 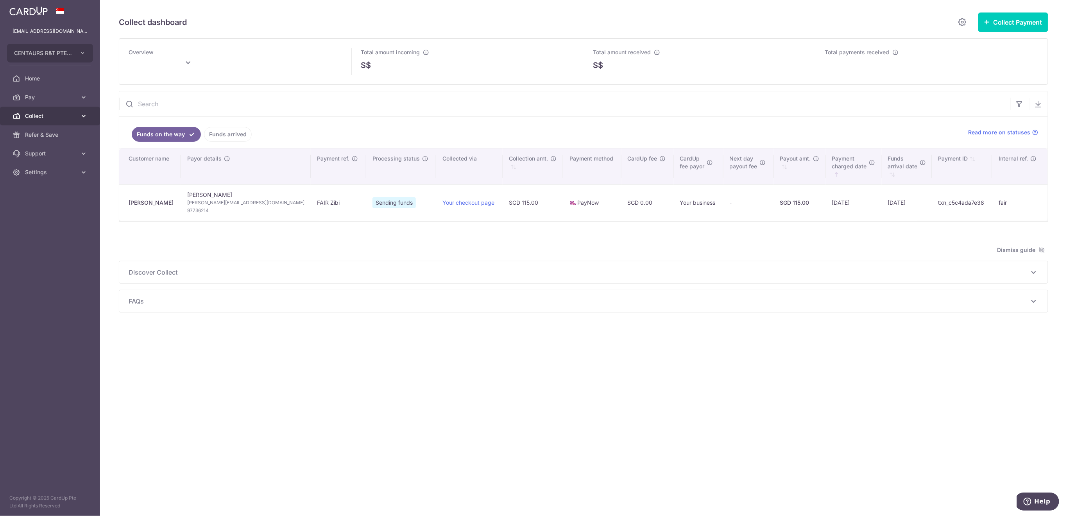 I want to click on span: Processing status, so click(x=396, y=159).